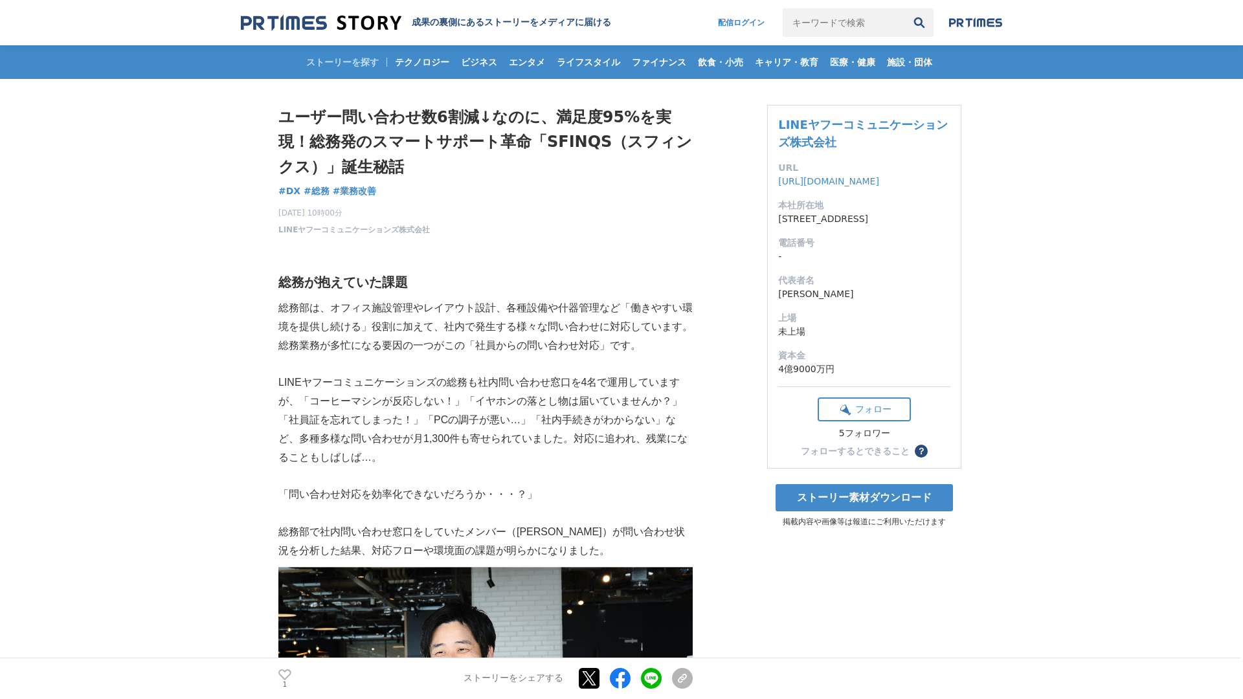 The width and height of the screenshot is (1243, 699). I want to click on a: 配信ログイン, so click(741, 23).